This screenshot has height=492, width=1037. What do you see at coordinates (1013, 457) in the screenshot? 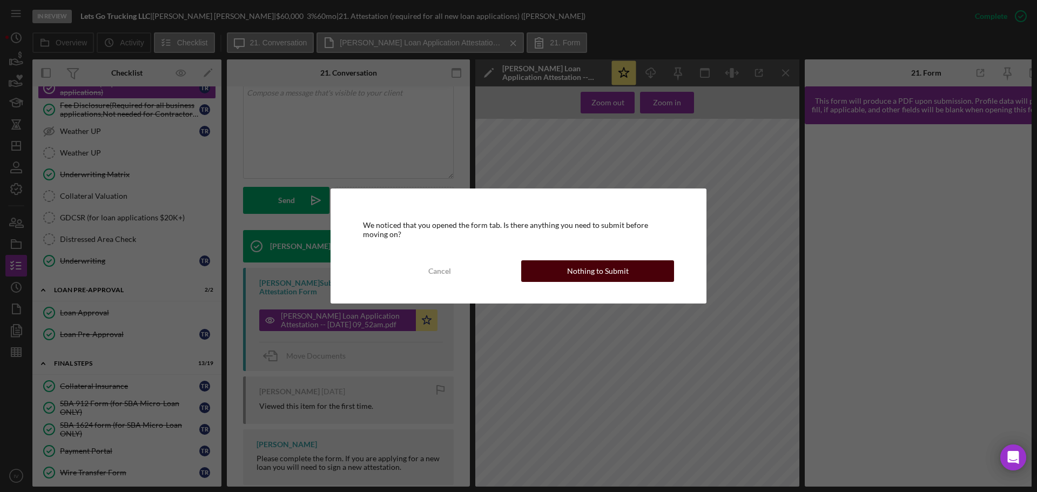
I see `div: Open Intercom Messenger` at bounding box center [1013, 457].